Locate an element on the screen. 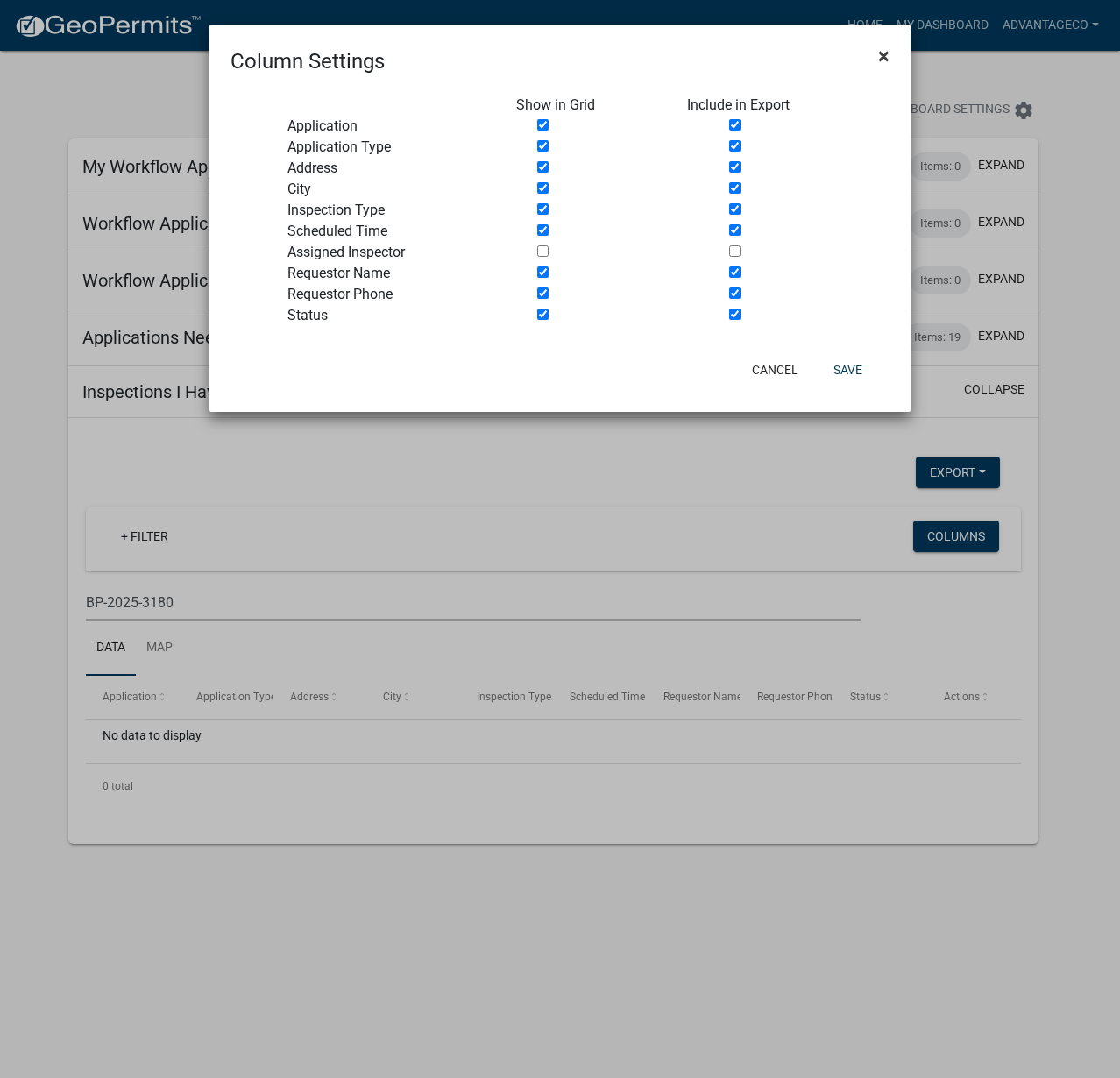 The image size is (1120, 1078). div: Status is located at coordinates (388, 316).